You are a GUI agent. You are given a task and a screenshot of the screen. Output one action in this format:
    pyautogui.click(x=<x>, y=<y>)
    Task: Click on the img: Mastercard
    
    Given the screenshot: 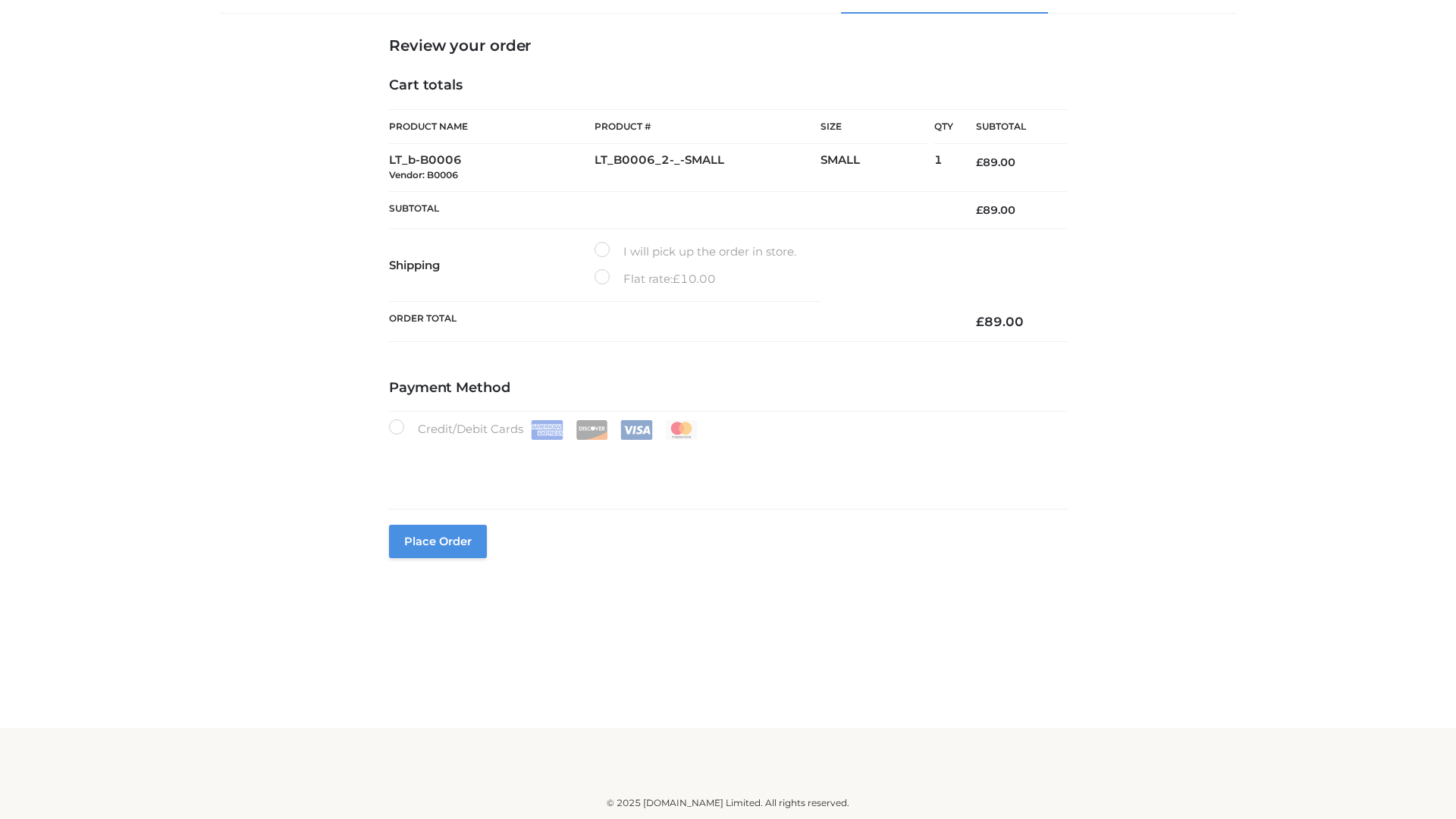 What is the action you would take?
    pyautogui.click(x=681, y=430)
    